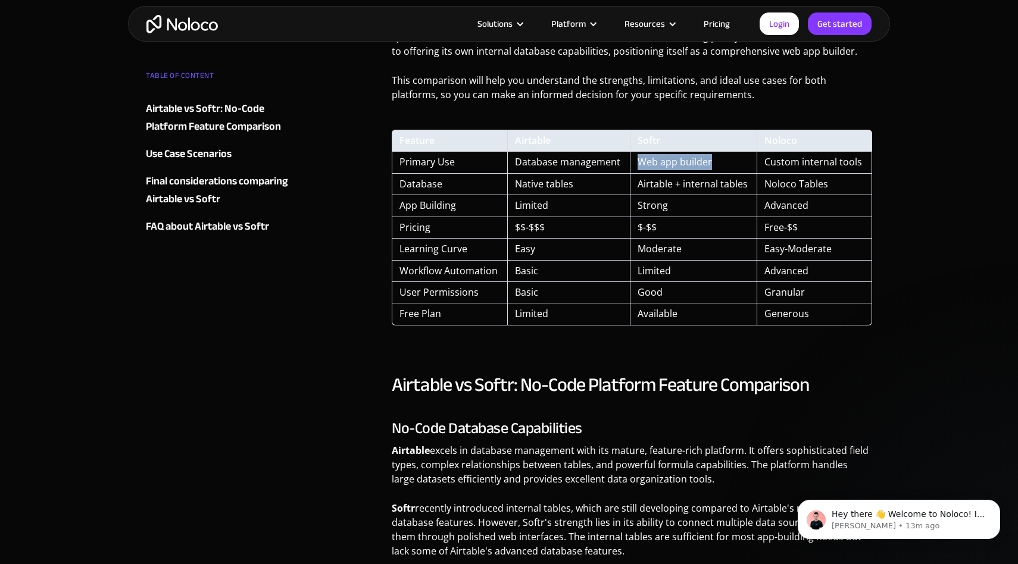  Describe the element at coordinates (694, 185) in the screenshot. I see `td: Airtable + internal tables` at that location.